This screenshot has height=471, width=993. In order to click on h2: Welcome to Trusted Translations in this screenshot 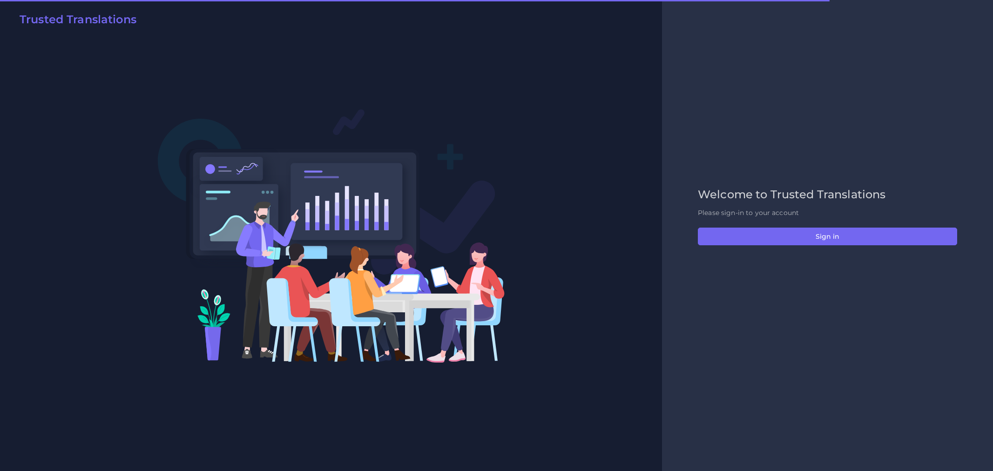, I will do `click(827, 195)`.